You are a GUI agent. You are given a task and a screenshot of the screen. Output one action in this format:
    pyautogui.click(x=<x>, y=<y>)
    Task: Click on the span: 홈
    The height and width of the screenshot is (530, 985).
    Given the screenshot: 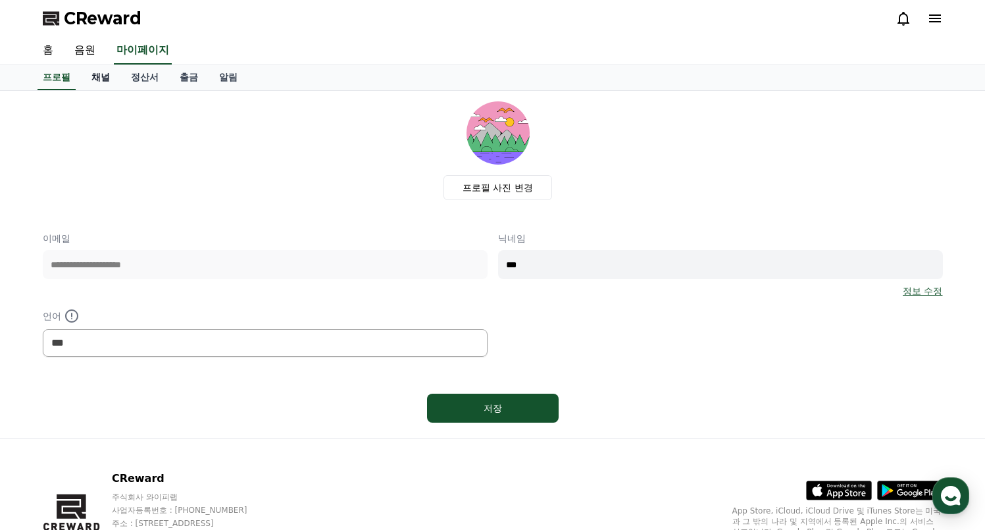 What is the action you would take?
    pyautogui.click(x=45, y=442)
    